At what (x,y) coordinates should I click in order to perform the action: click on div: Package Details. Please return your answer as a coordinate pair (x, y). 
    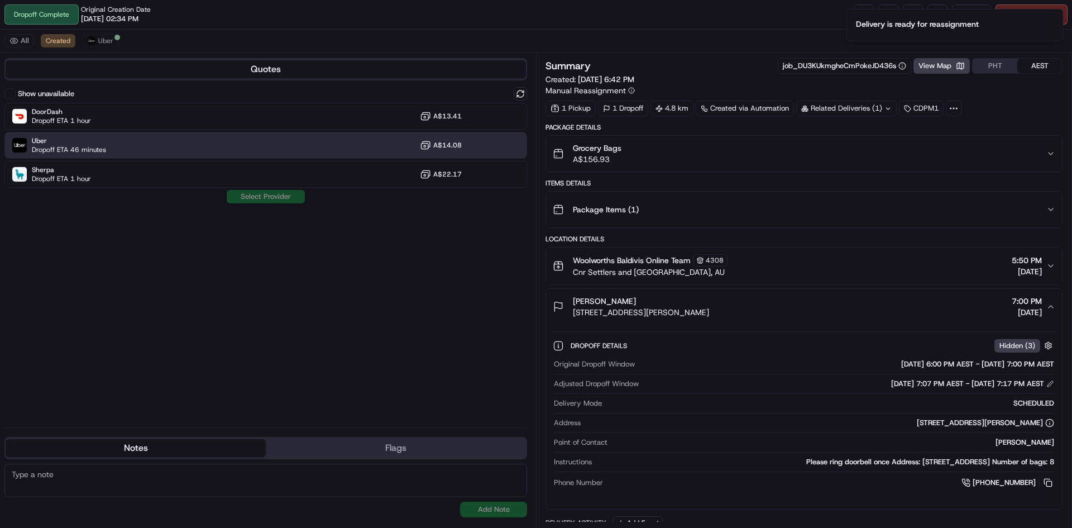
    Looking at the image, I should click on (804, 127).